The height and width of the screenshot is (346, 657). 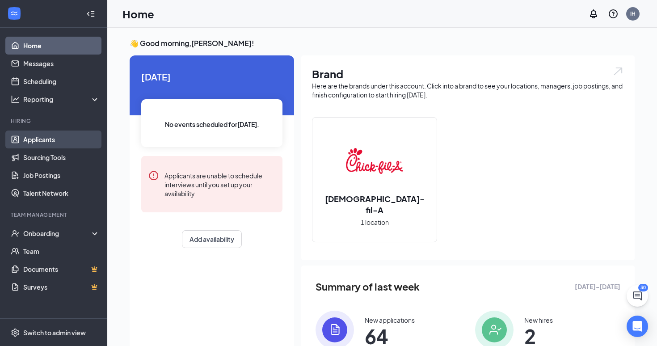 I want to click on div: Here are the brands under this account. Click into a brand to see your locations, managers, job p..., so click(x=468, y=90).